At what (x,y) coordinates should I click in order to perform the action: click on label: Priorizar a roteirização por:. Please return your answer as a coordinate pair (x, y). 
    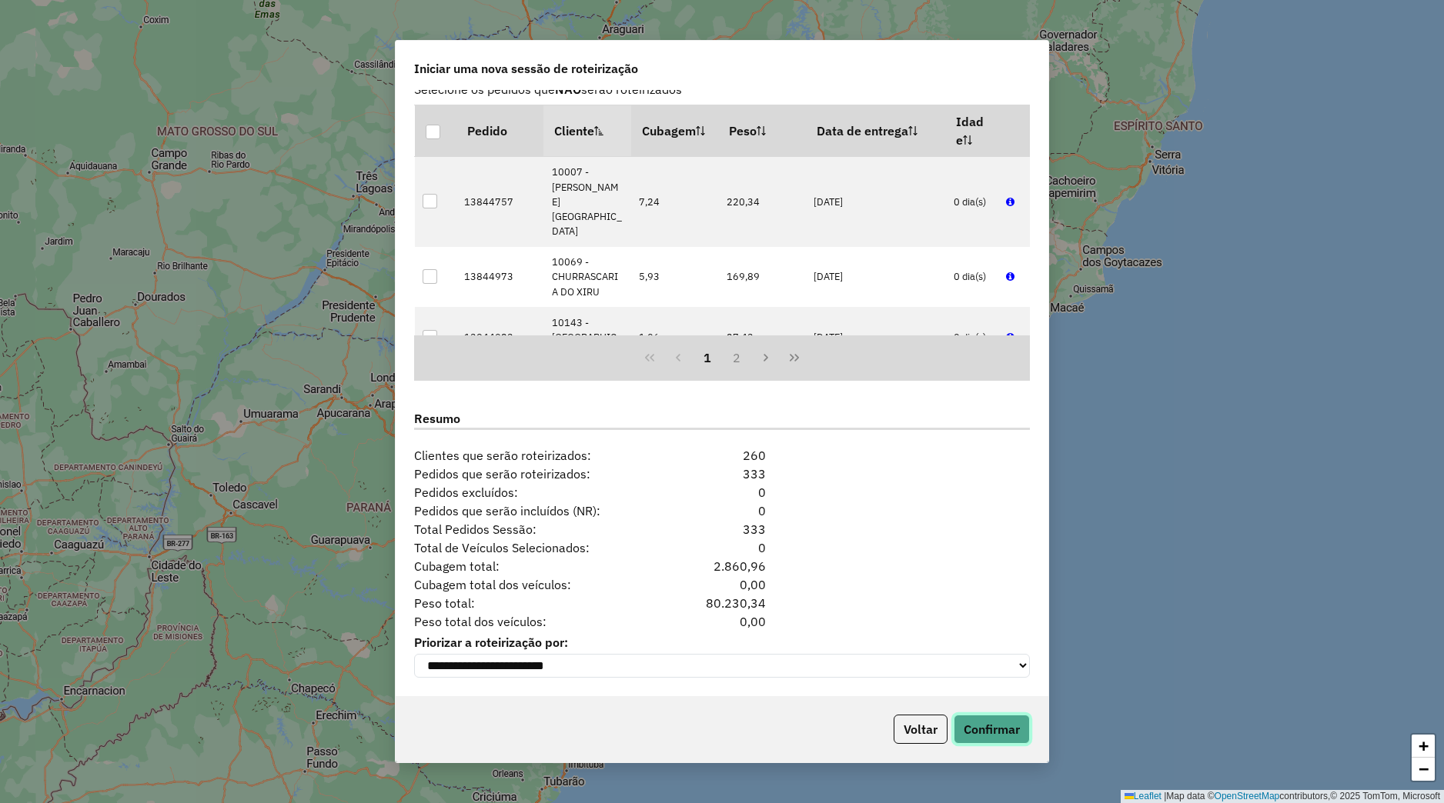
    Looking at the image, I should click on (722, 643).